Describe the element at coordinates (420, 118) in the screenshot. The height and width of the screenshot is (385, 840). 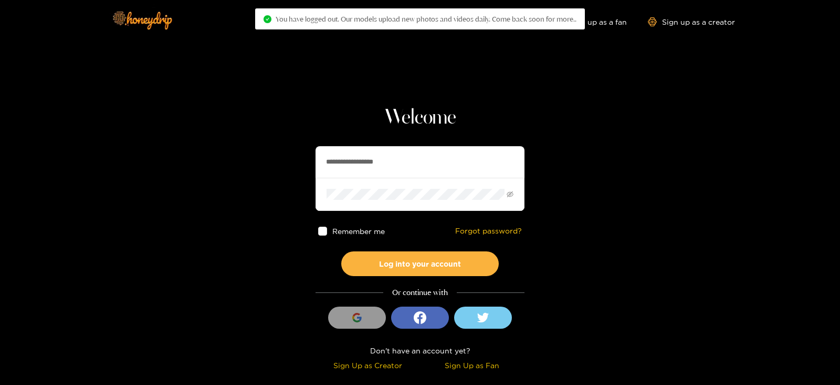
I see `h1: Welcome` at that location.